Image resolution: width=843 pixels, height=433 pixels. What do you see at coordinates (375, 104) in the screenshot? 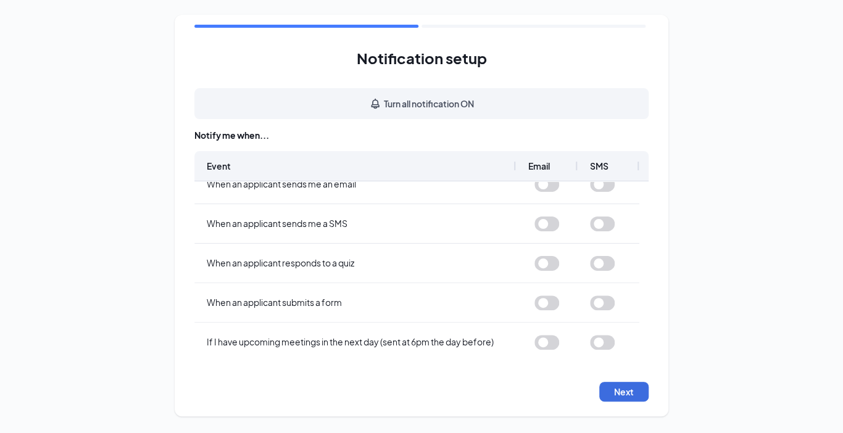
I see `svg: Bell` at bounding box center [375, 104].